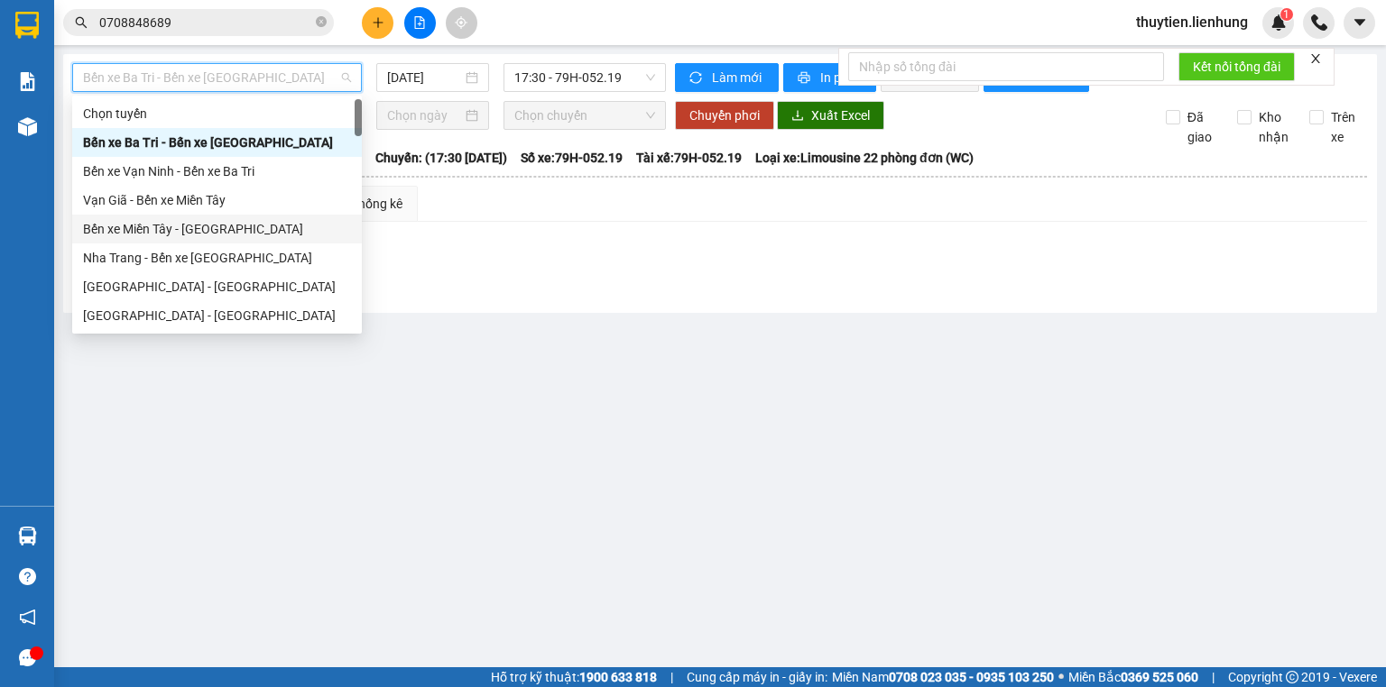  What do you see at coordinates (585, 78) in the screenshot?
I see `span: 17:30 - 79H-052.19` at bounding box center [585, 78].